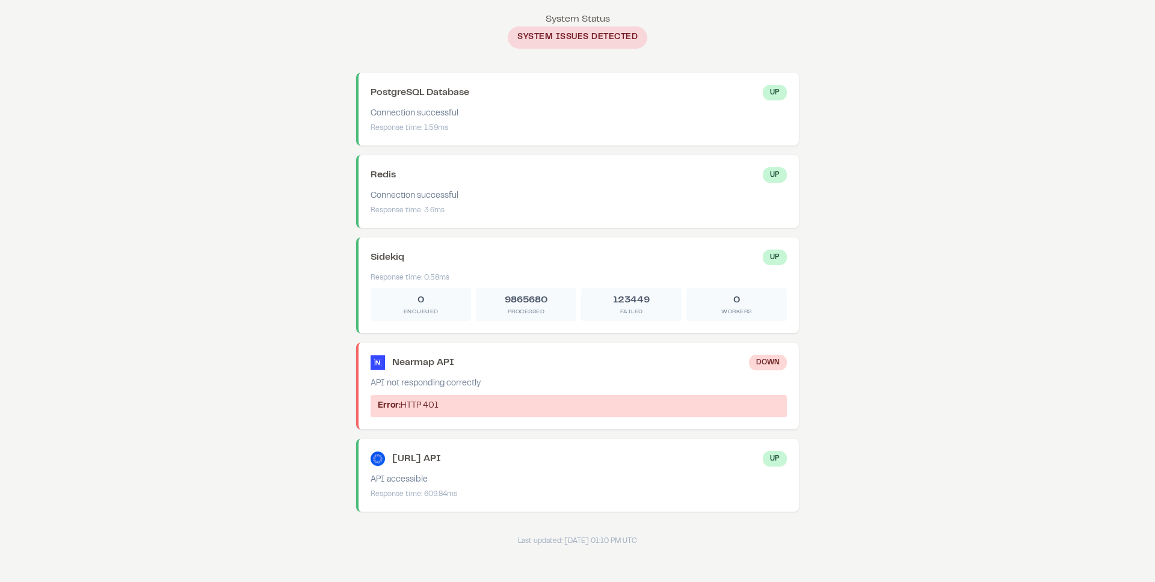 The height and width of the screenshot is (582, 1155). Describe the element at coordinates (423, 363) in the screenshot. I see `div: Nearmap API` at that location.